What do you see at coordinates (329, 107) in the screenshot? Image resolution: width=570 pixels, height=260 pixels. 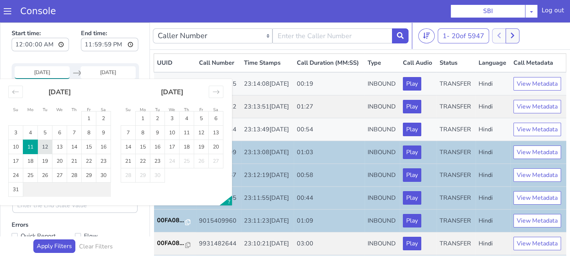 I see `td: 00:54` at bounding box center [329, 107].